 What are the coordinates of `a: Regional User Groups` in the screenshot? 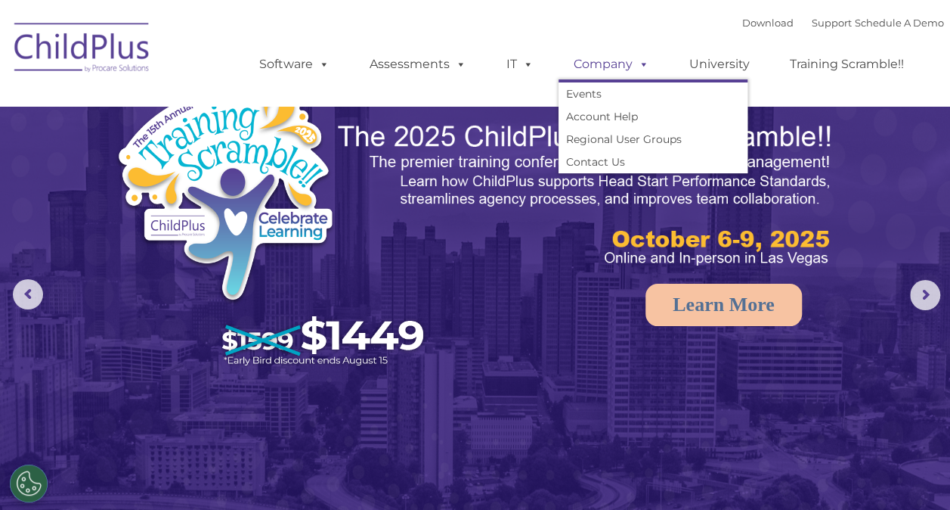 It's located at (653, 139).